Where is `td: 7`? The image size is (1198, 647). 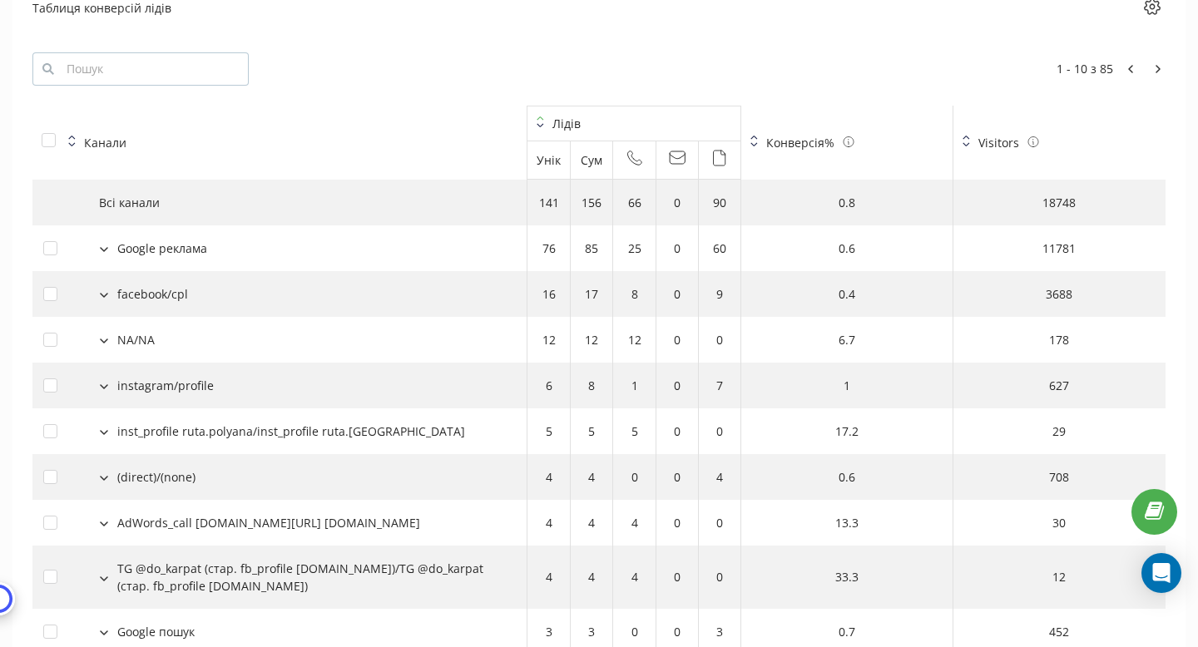
td: 7 is located at coordinates (720, 385).